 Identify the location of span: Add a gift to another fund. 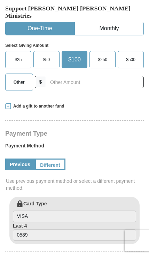
(37, 106).